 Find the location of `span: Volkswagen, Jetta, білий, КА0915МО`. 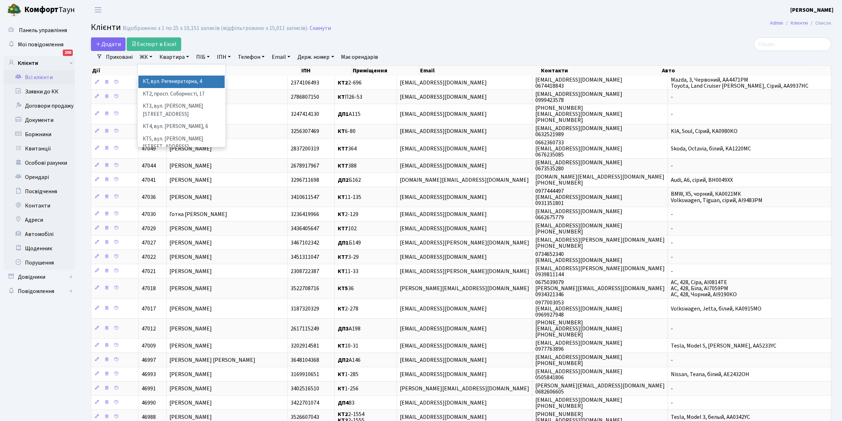

span: Volkswagen, Jetta, білий, КА0915МО is located at coordinates (716, 309).